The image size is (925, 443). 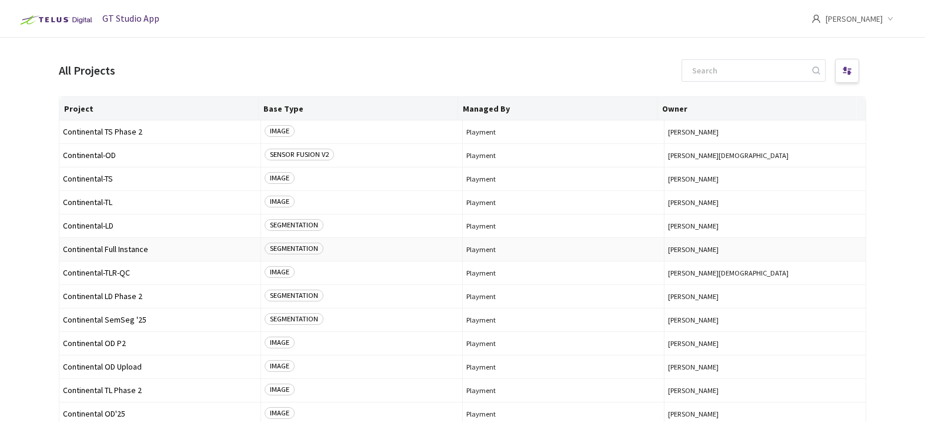 I want to click on span: Continental OD P2, so click(x=160, y=343).